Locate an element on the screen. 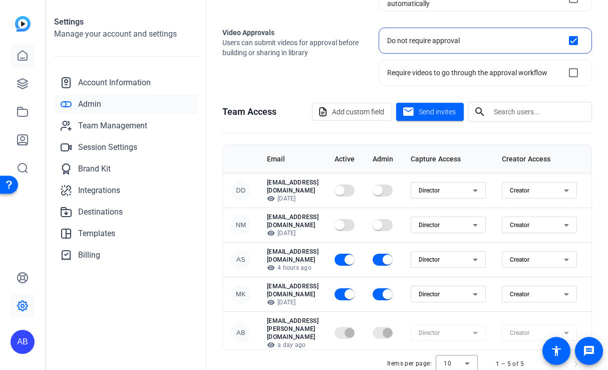 This screenshot has height=370, width=608. a: Session Settings is located at coordinates (126, 147).